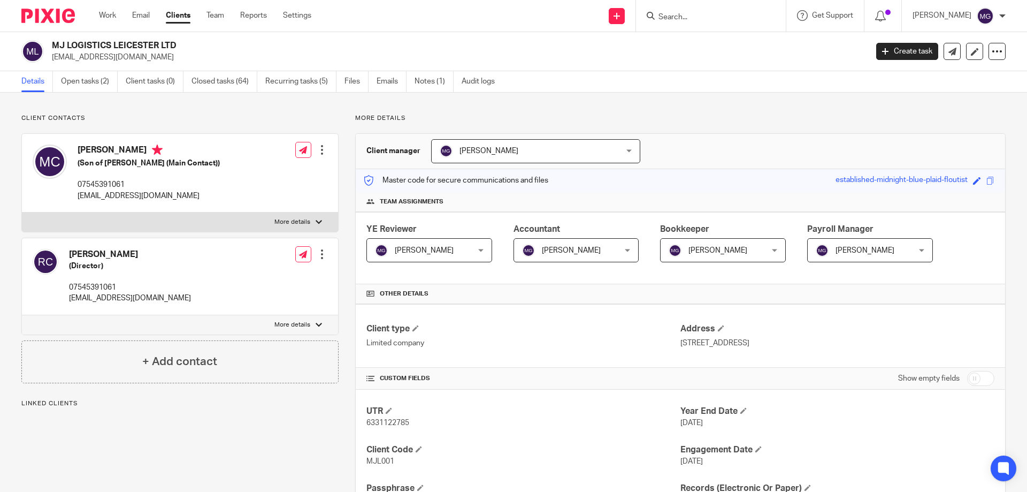  Describe the element at coordinates (523, 449) in the screenshot. I see `h4: Client Code` at that location.